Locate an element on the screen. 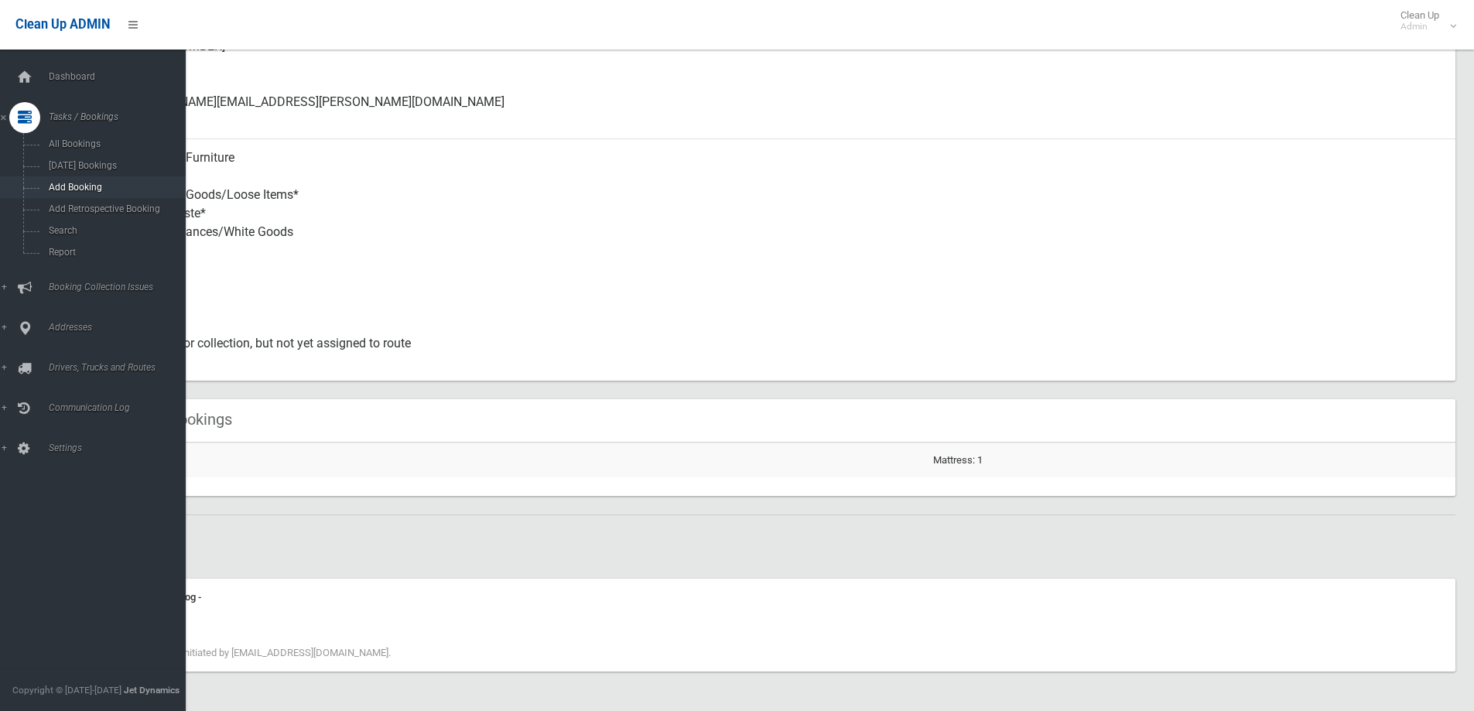 The image size is (1474, 711). span: All Bookings is located at coordinates (114, 144).